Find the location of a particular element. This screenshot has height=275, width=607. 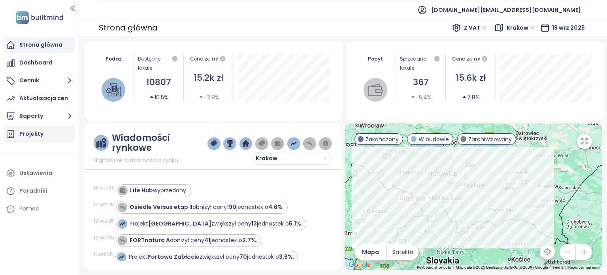

img: house is located at coordinates (113, 90).